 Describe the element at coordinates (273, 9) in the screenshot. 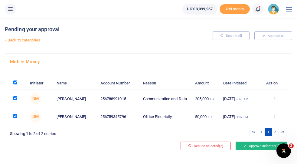

I see `img: profile-user` at that location.